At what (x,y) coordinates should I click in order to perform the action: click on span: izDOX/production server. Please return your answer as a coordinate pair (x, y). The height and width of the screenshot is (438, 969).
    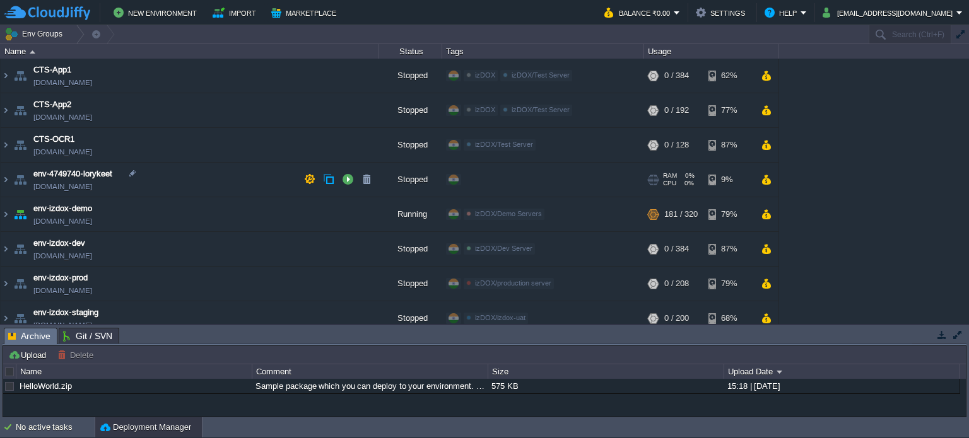
    Looking at the image, I should click on (513, 283).